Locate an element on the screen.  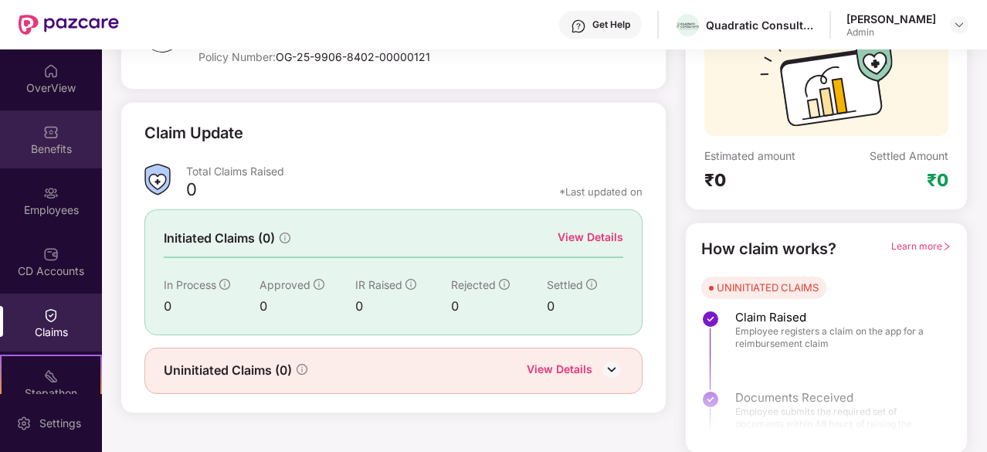
img: ClaimsSummaryIcon is located at coordinates (158, 179).